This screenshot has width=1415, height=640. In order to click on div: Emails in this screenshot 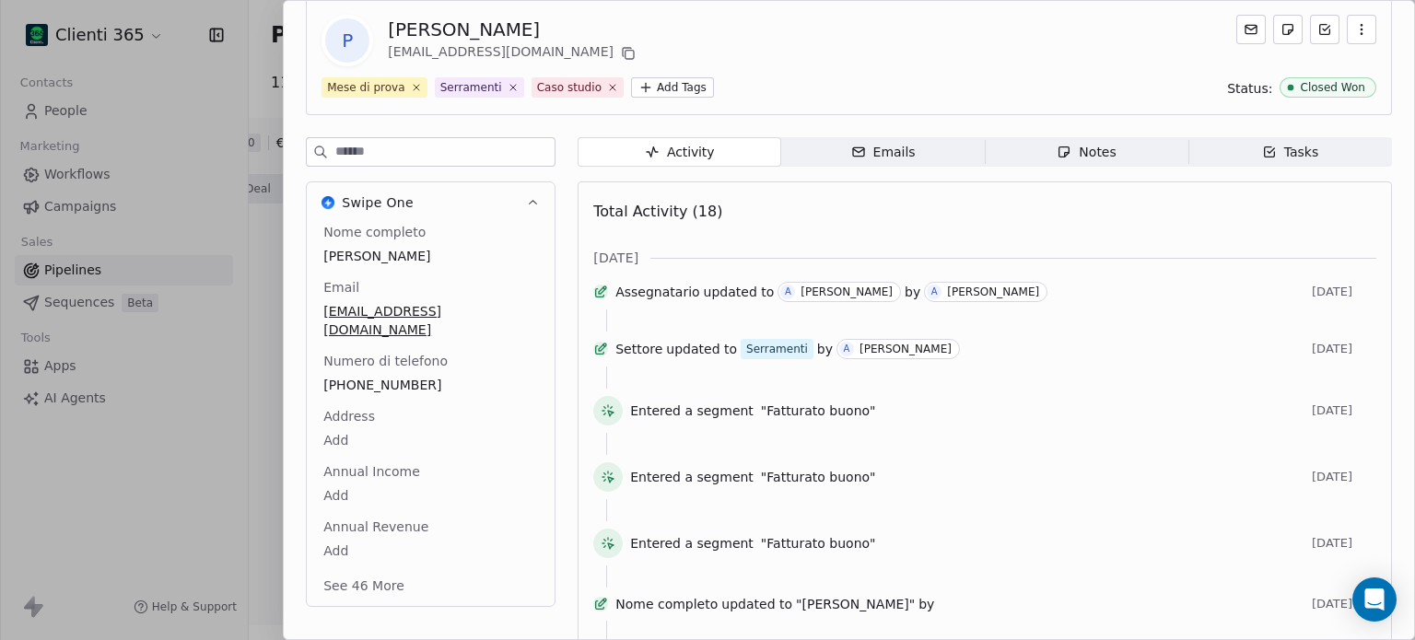, I will do `click(883, 152)`.